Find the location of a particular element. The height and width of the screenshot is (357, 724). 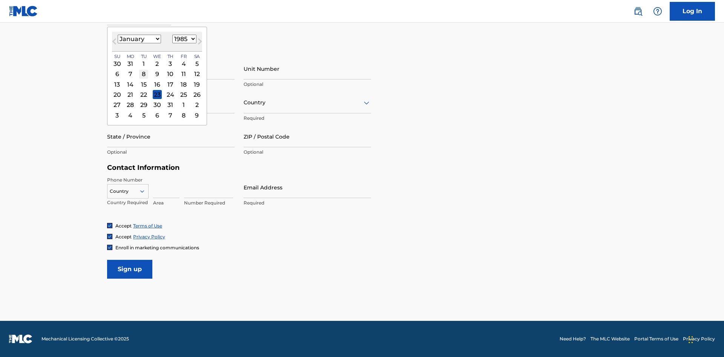

a: Need Help? is located at coordinates (573, 339).